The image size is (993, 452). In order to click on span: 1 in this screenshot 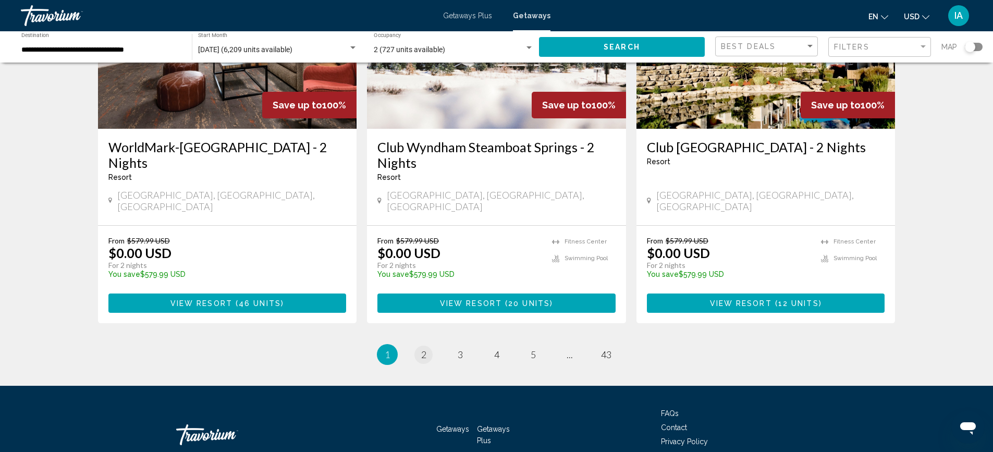, I will do `click(387, 355)`.